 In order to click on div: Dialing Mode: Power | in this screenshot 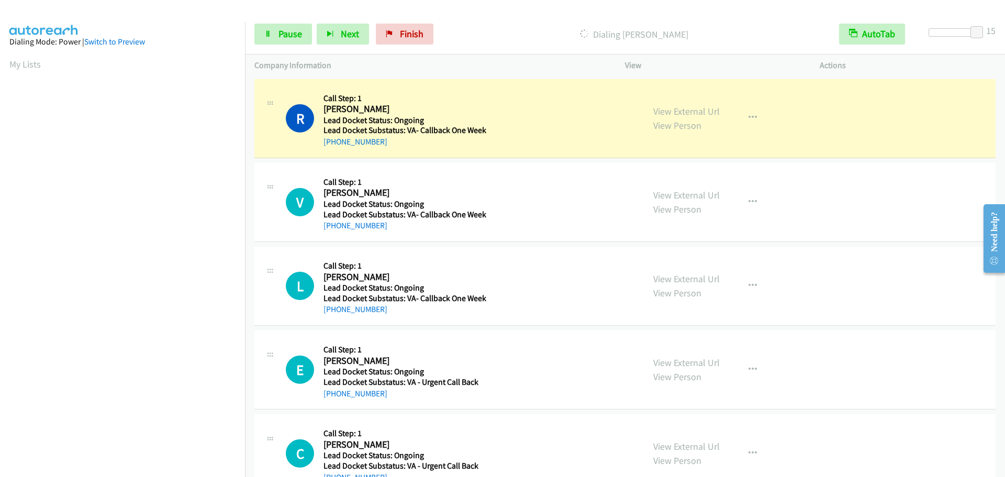, I will do `click(123, 42)`.